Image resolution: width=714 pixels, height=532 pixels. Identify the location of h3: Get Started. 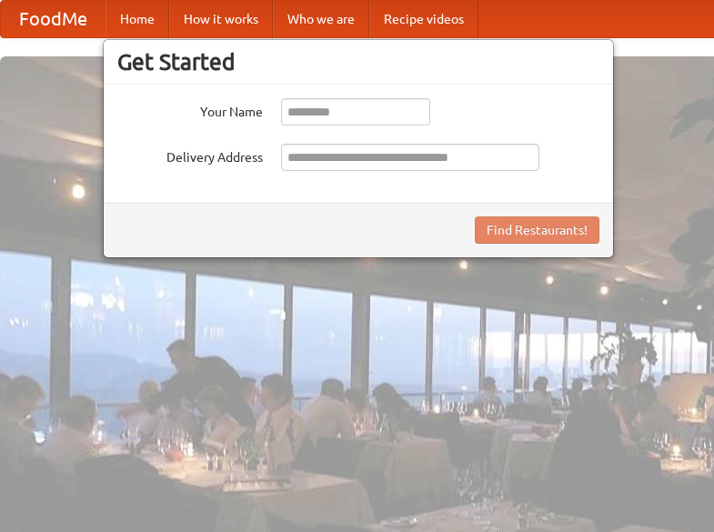
(358, 62).